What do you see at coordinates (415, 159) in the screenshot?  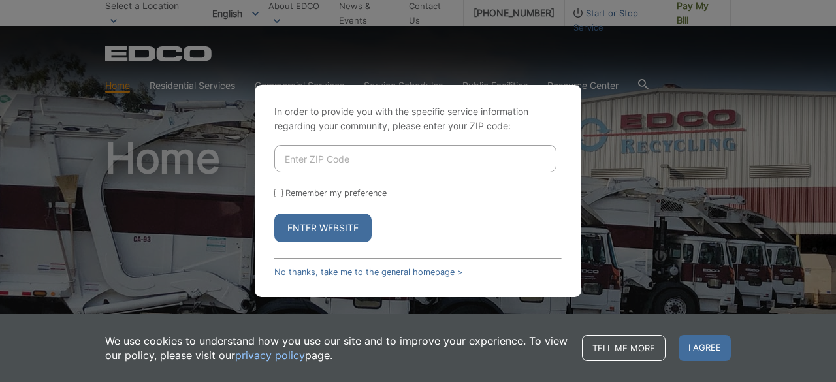 I see `input: Enter ZIP Code` at bounding box center [415, 159].